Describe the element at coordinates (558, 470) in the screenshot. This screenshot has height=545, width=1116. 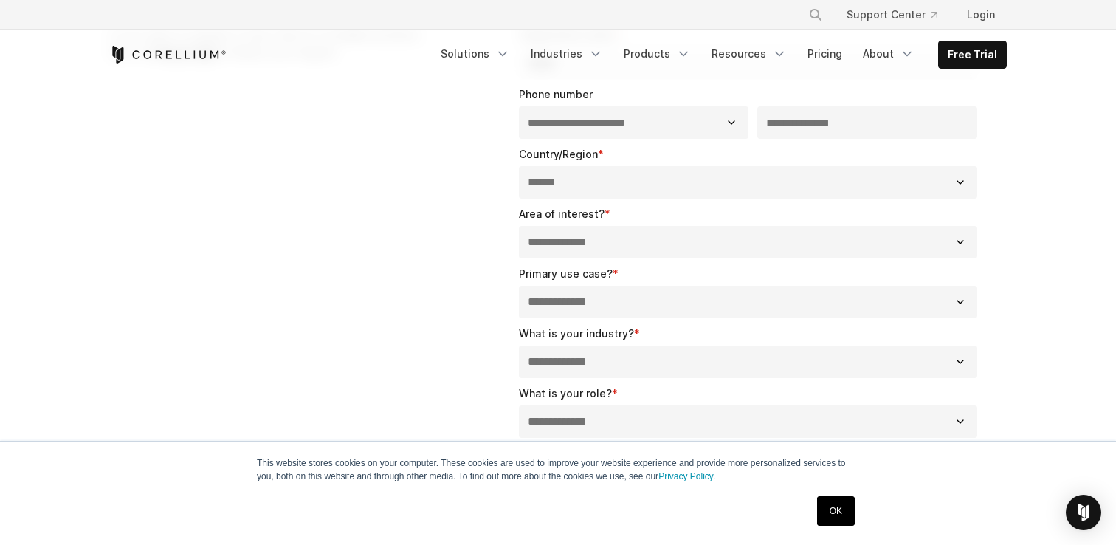
I see `p: This website stores cookies on your computer. These cookies are used to improve your website expe...` at that location.